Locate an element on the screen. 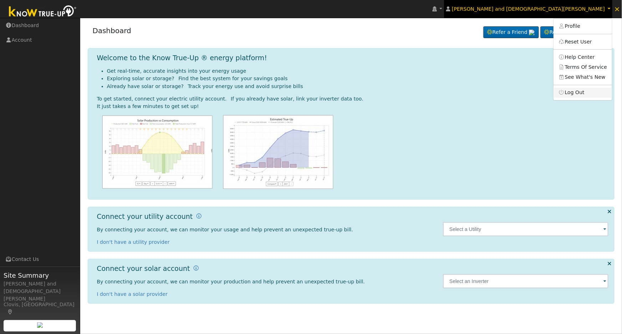  h1: Connect your utility account is located at coordinates (145, 216).